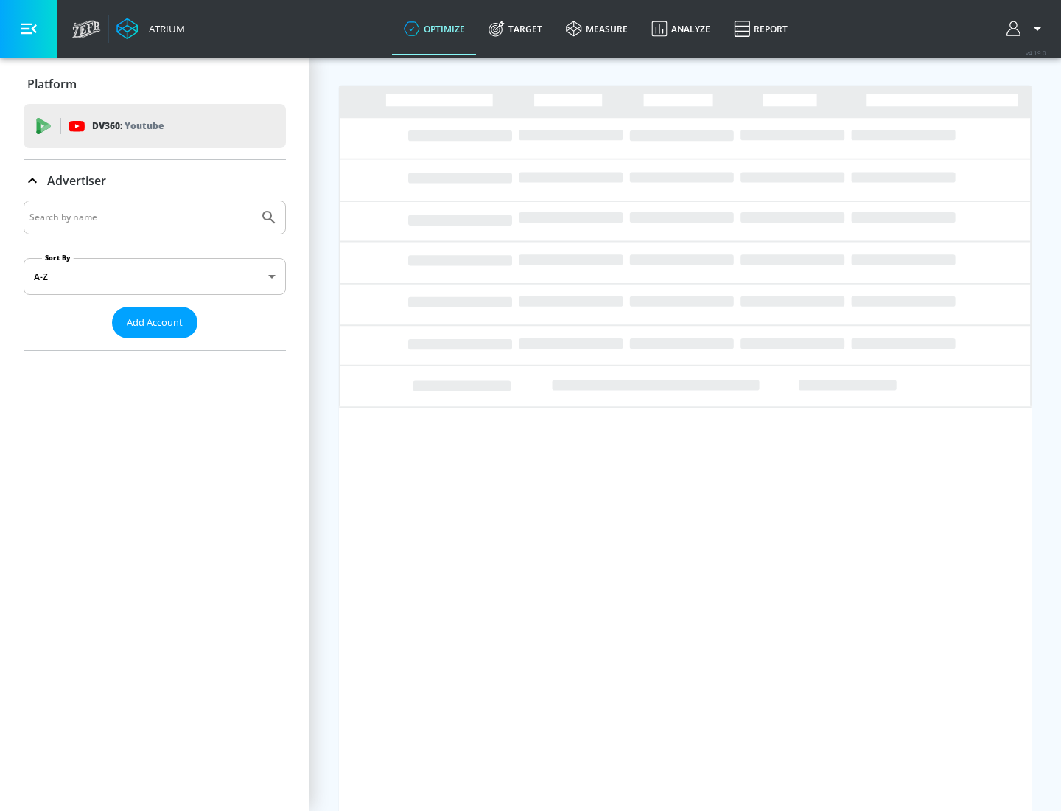 Image resolution: width=1061 pixels, height=811 pixels. What do you see at coordinates (155, 344) in the screenshot?
I see `nav: list of Advertiser` at bounding box center [155, 344].